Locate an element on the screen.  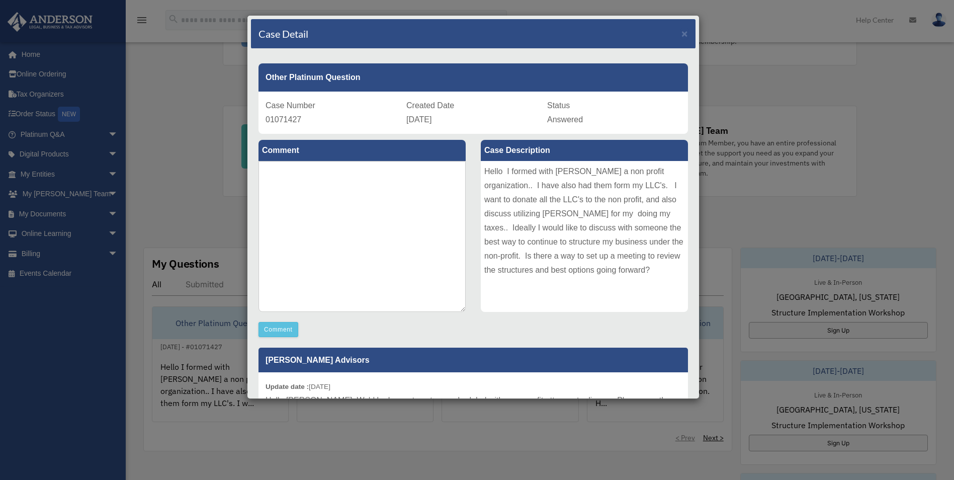
span: 01071427 is located at coordinates (283, 119).